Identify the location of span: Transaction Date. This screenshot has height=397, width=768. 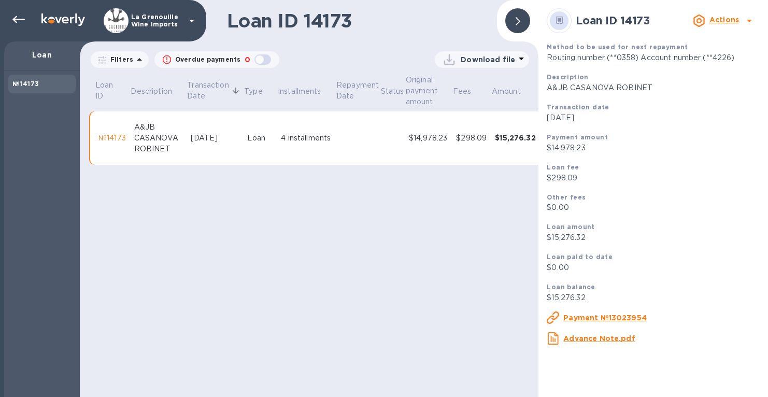
(215, 91).